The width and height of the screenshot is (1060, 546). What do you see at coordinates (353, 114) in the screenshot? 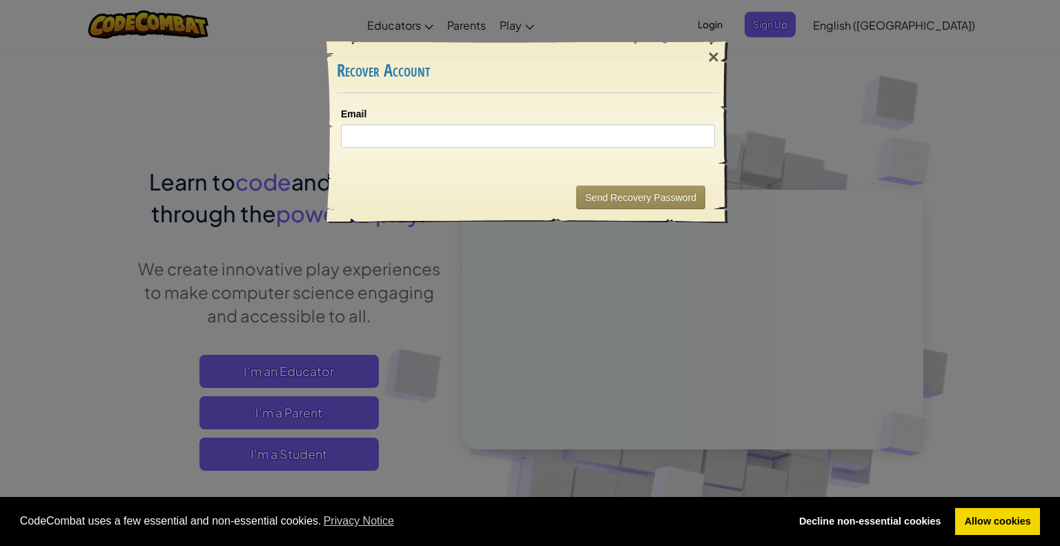
I see `label: Email` at bounding box center [353, 114].